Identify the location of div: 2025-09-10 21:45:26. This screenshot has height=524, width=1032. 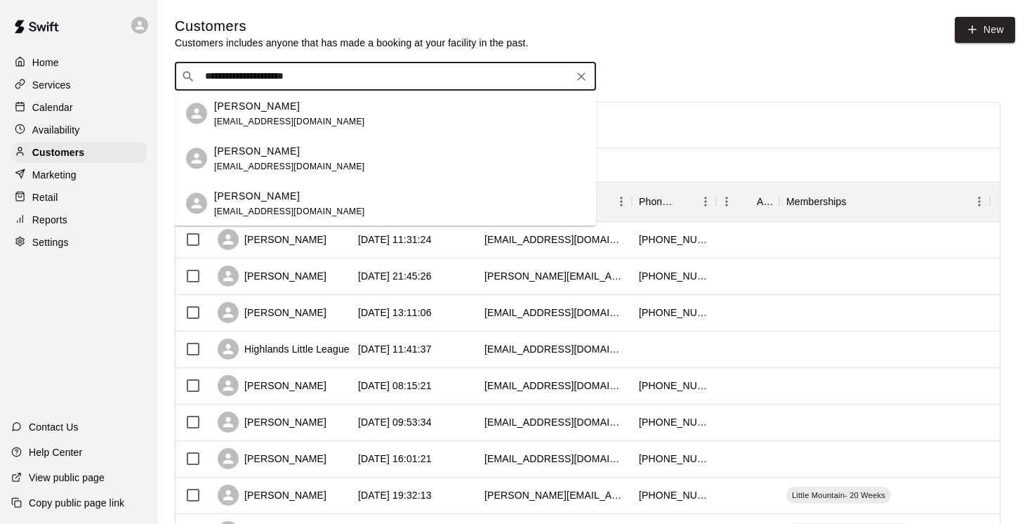
(394, 276).